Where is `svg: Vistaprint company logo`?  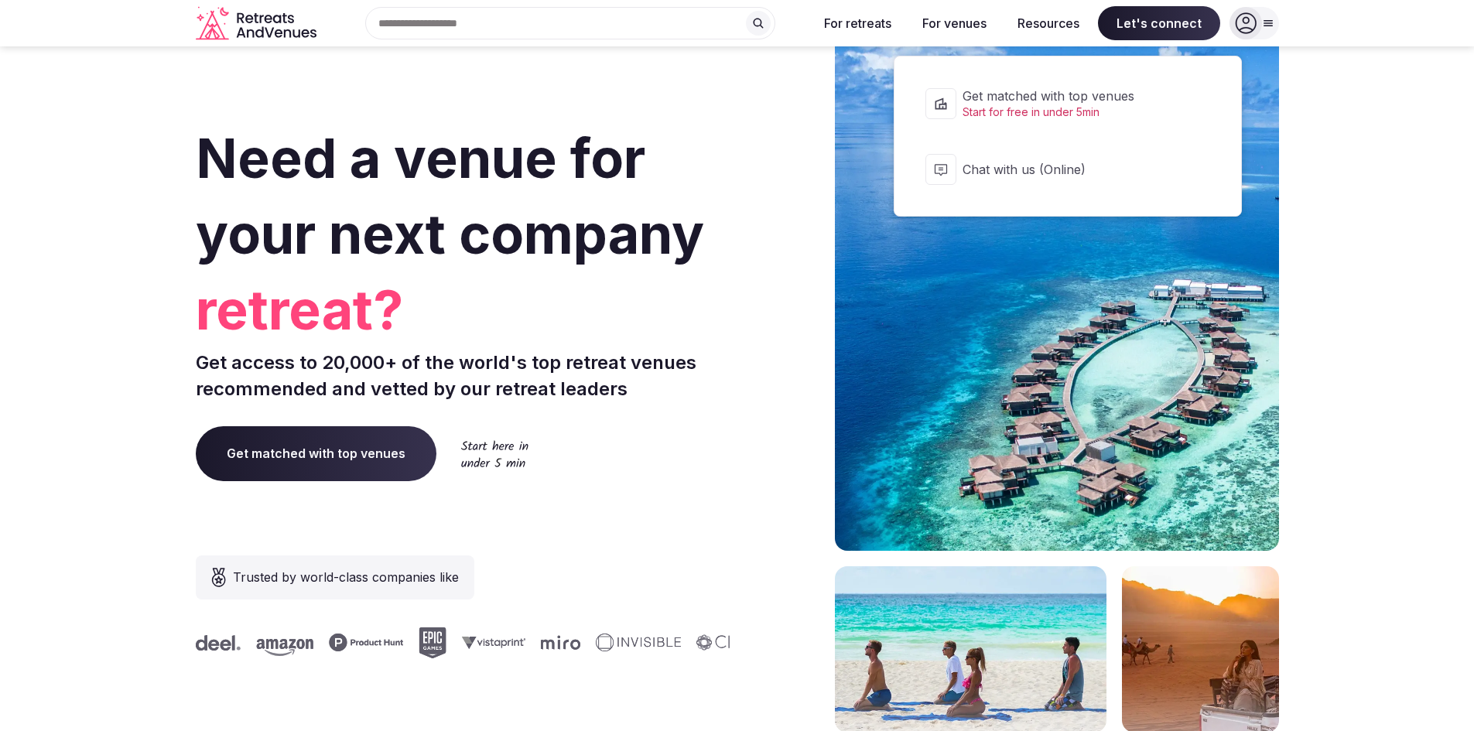 svg: Vistaprint company logo is located at coordinates (494, 642).